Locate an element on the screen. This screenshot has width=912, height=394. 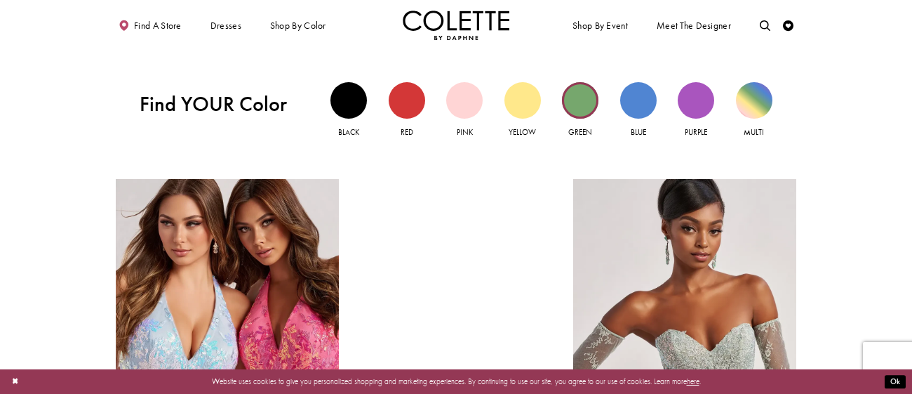
a: Red view Red is located at coordinates (407, 110).